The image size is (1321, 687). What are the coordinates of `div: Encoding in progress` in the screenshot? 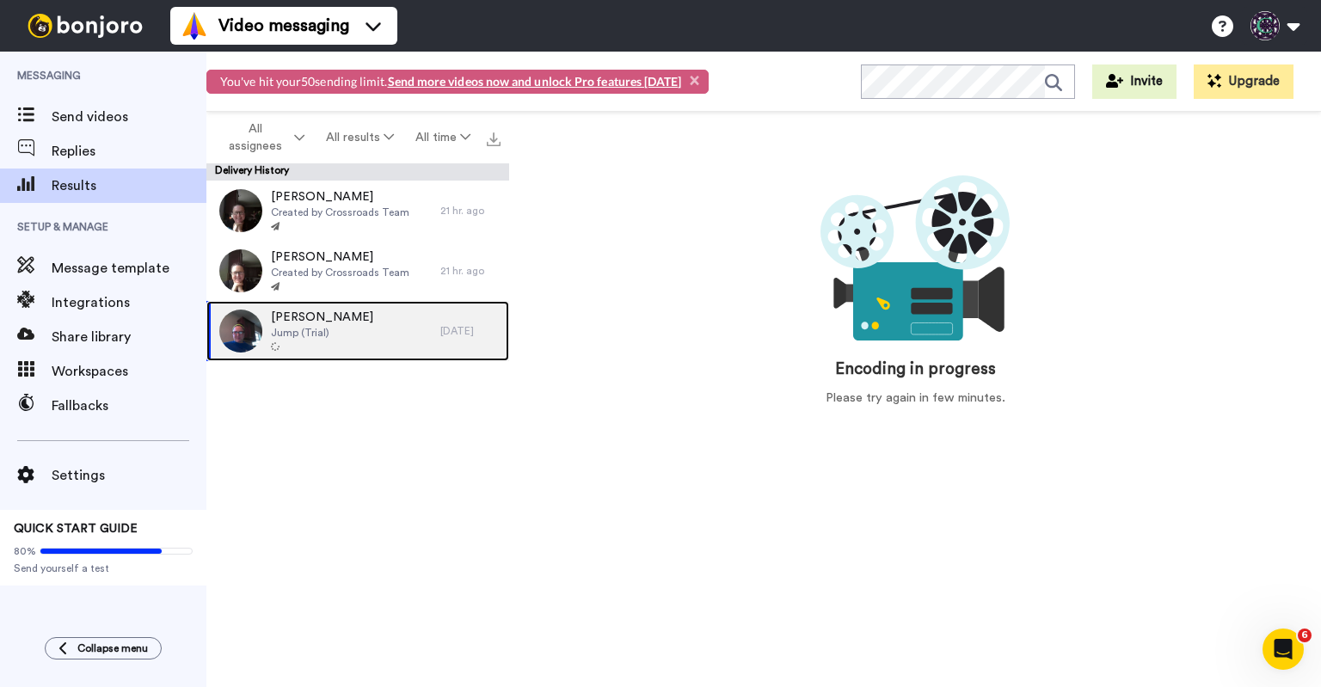 It's located at (915, 369).